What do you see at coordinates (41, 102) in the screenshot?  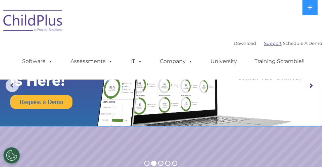 I see `a: Request a Demo` at bounding box center [41, 102].